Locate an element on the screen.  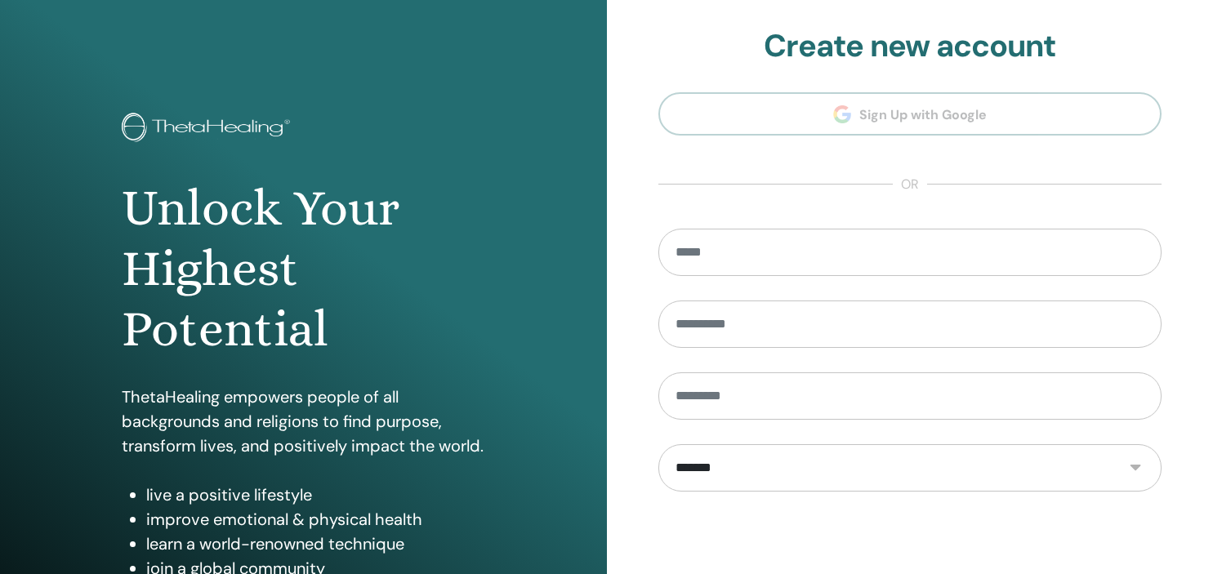
li: improve emotional & physical health is located at coordinates (315, 519).